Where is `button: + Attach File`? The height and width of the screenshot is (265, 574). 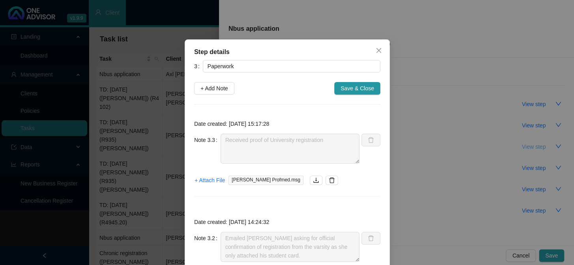 button: + Attach File is located at coordinates (210, 180).